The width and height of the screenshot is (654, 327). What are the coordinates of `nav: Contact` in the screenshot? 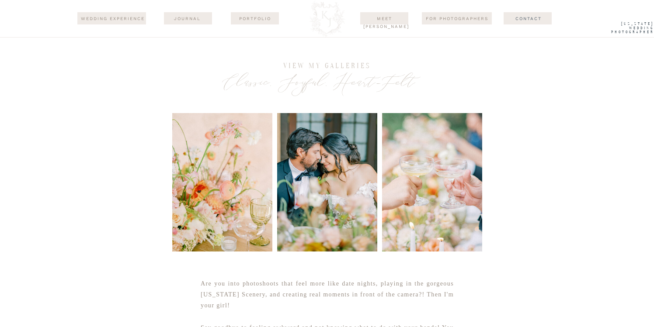 It's located at (528, 18).